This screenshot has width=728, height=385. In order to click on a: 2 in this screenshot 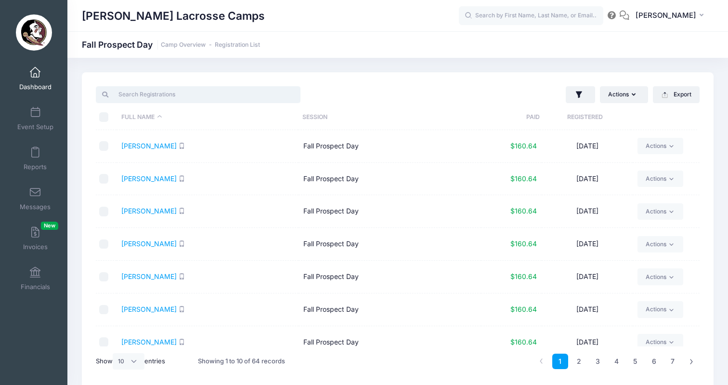, I will do `click(579, 361)`.